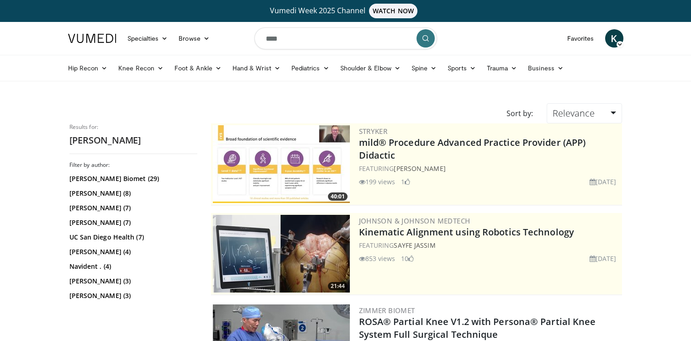 The width and height of the screenshot is (691, 341). What do you see at coordinates (377, 258) in the screenshot?
I see `li: 853 views` at bounding box center [377, 258].